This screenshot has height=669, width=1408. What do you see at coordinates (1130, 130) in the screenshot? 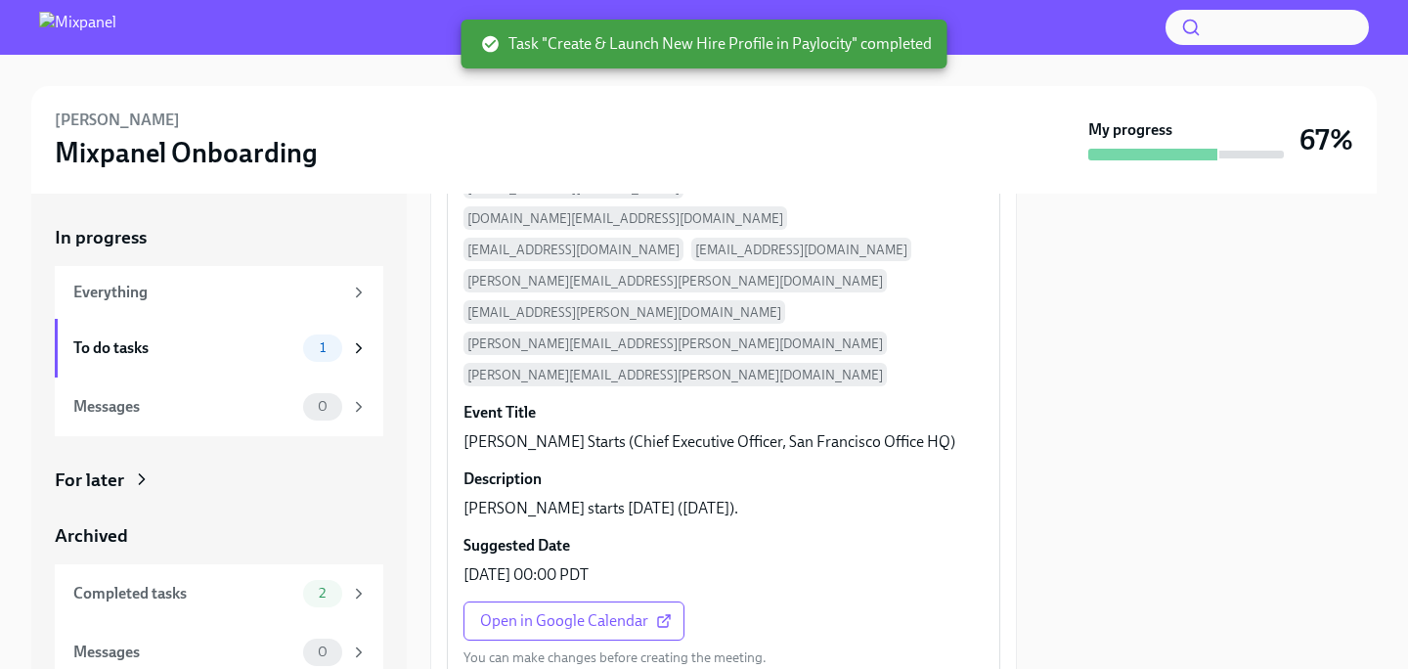
I see `strong: My progress` at bounding box center [1130, 130].